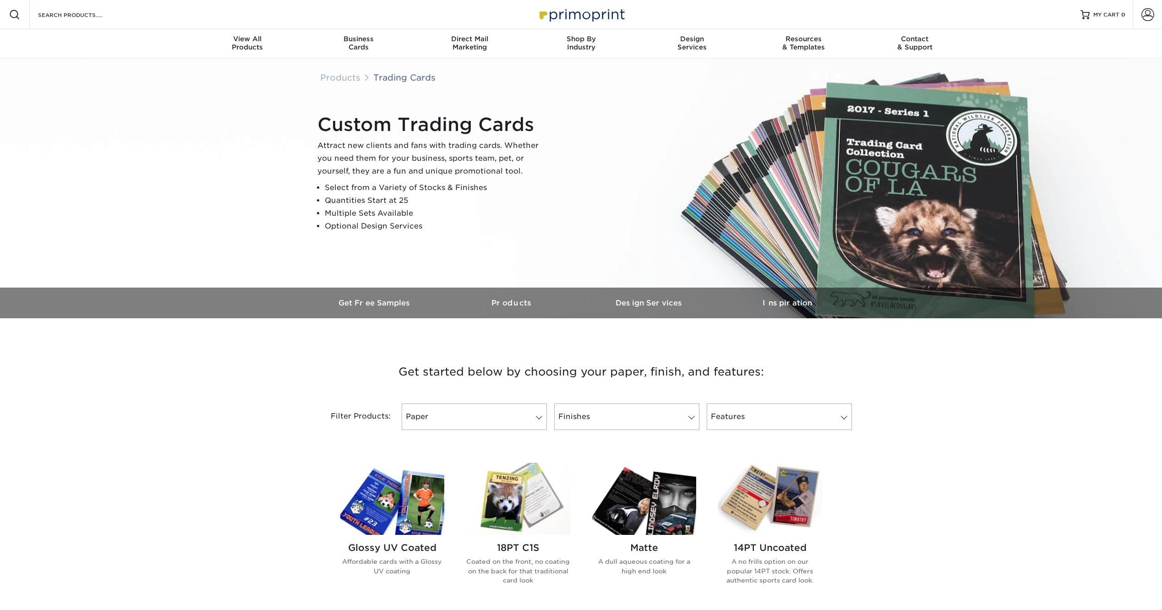 This screenshot has height=610, width=1162. Describe the element at coordinates (470, 44) in the screenshot. I see `a: Direct MailMarketing` at that location.